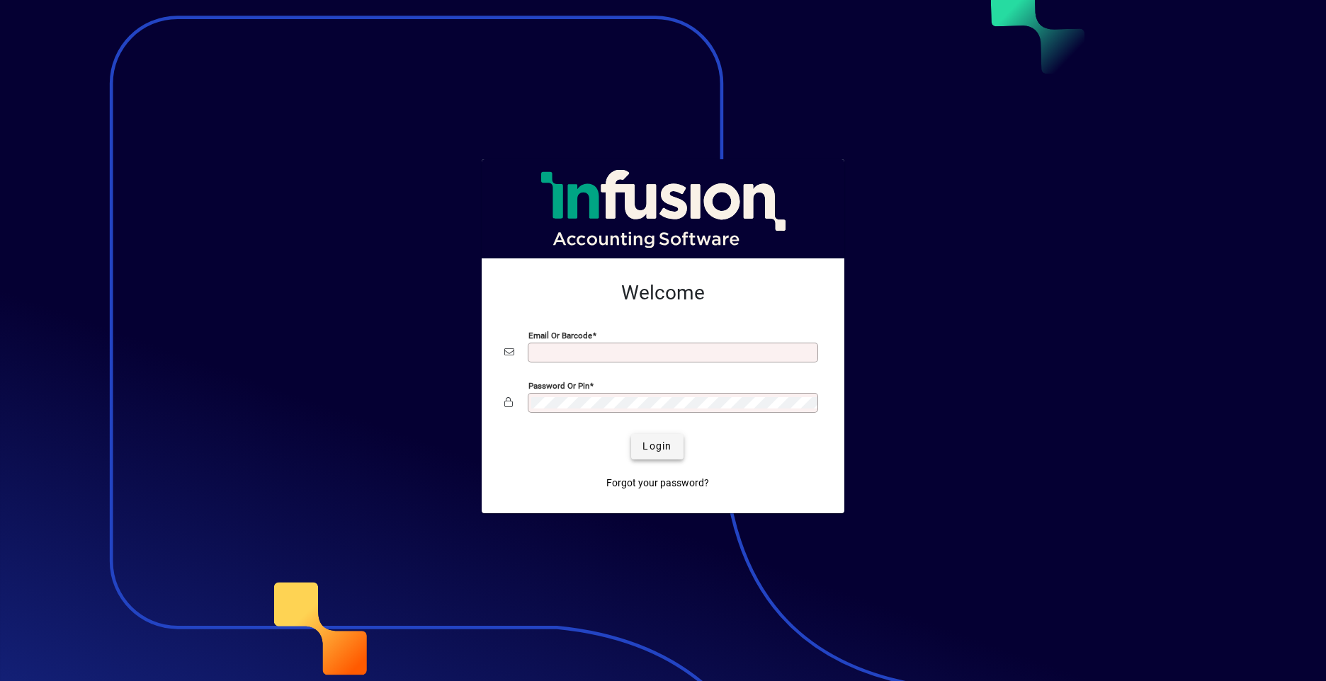 Image resolution: width=1326 pixels, height=681 pixels. Describe the element at coordinates (559, 385) in the screenshot. I see `mat-label: Password or Pin` at that location.